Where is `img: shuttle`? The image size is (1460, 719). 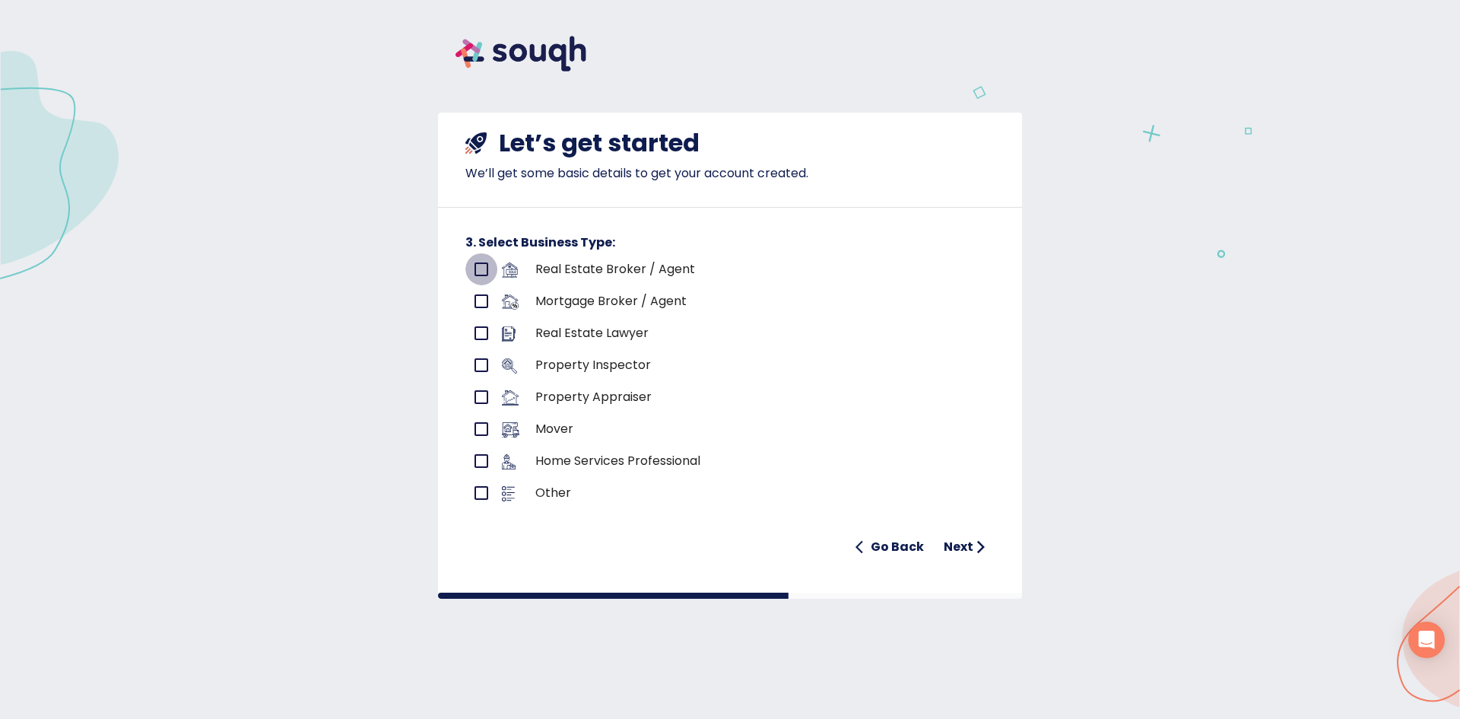
img: shuttle is located at coordinates (476, 143).